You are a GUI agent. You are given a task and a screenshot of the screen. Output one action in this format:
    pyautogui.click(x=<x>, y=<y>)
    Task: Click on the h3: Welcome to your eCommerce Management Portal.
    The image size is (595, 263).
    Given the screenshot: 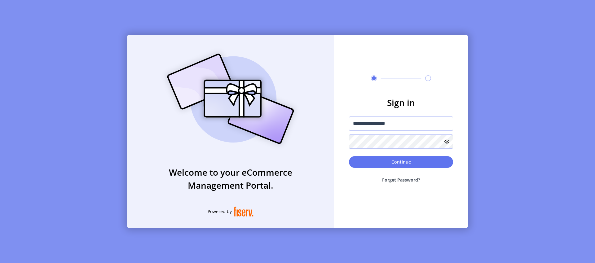 What is the action you would take?
    pyautogui.click(x=230, y=179)
    